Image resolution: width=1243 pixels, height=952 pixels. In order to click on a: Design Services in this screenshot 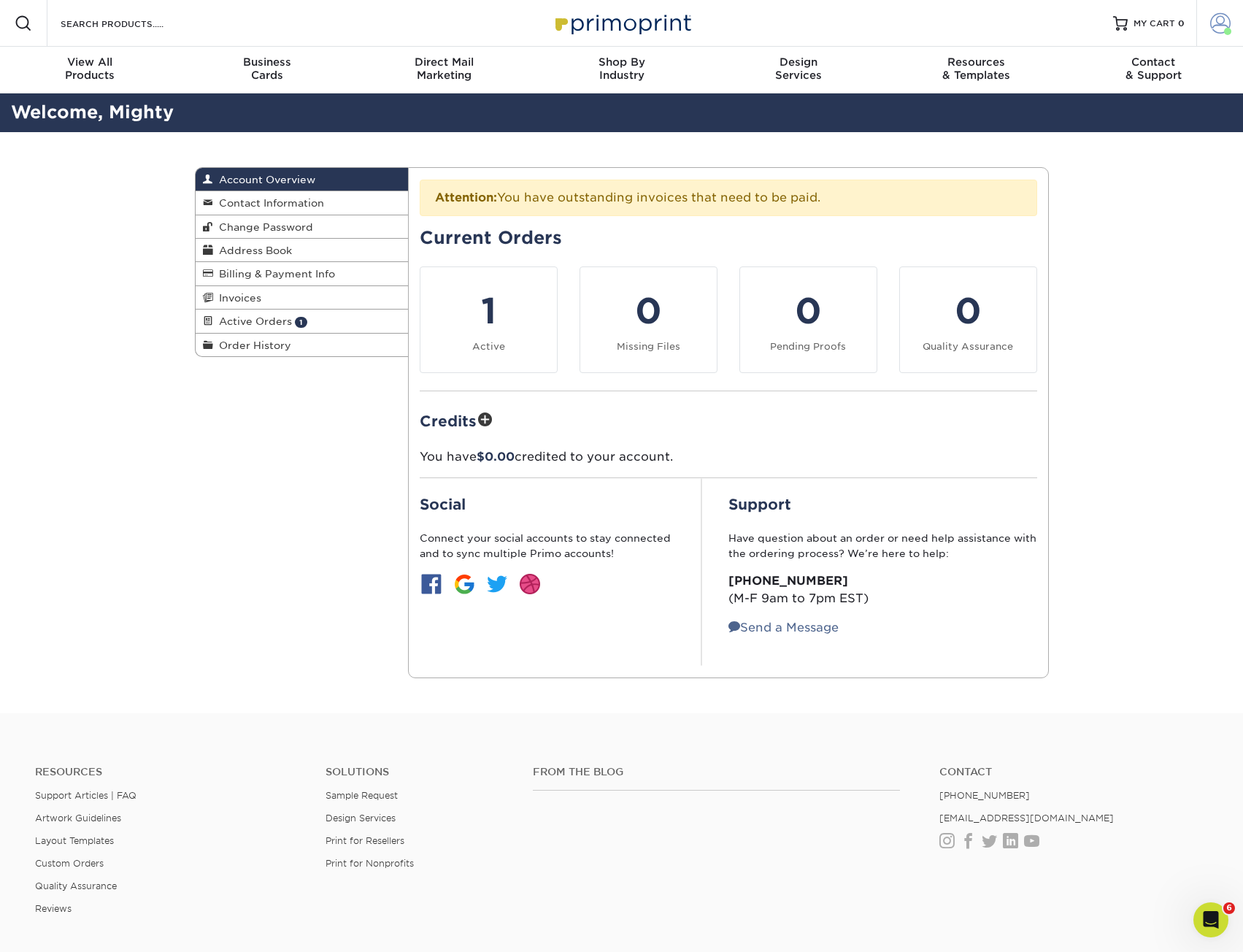, I will do `click(360, 817)`.